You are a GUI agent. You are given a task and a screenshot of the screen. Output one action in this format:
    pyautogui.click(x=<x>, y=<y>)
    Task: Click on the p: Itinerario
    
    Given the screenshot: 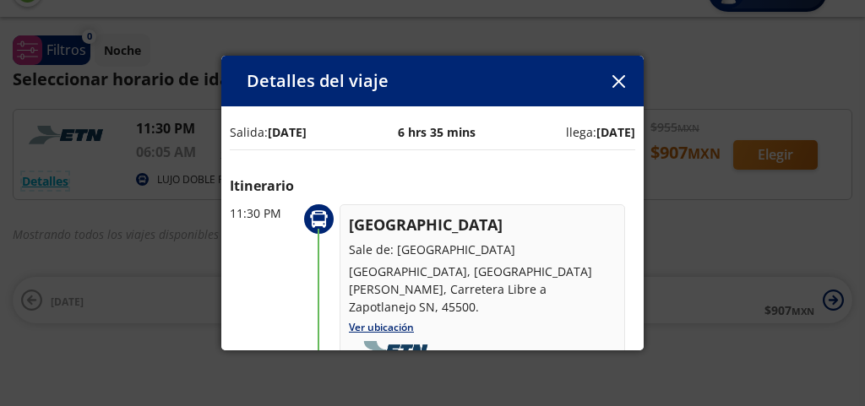 What is the action you would take?
    pyautogui.click(x=432, y=186)
    